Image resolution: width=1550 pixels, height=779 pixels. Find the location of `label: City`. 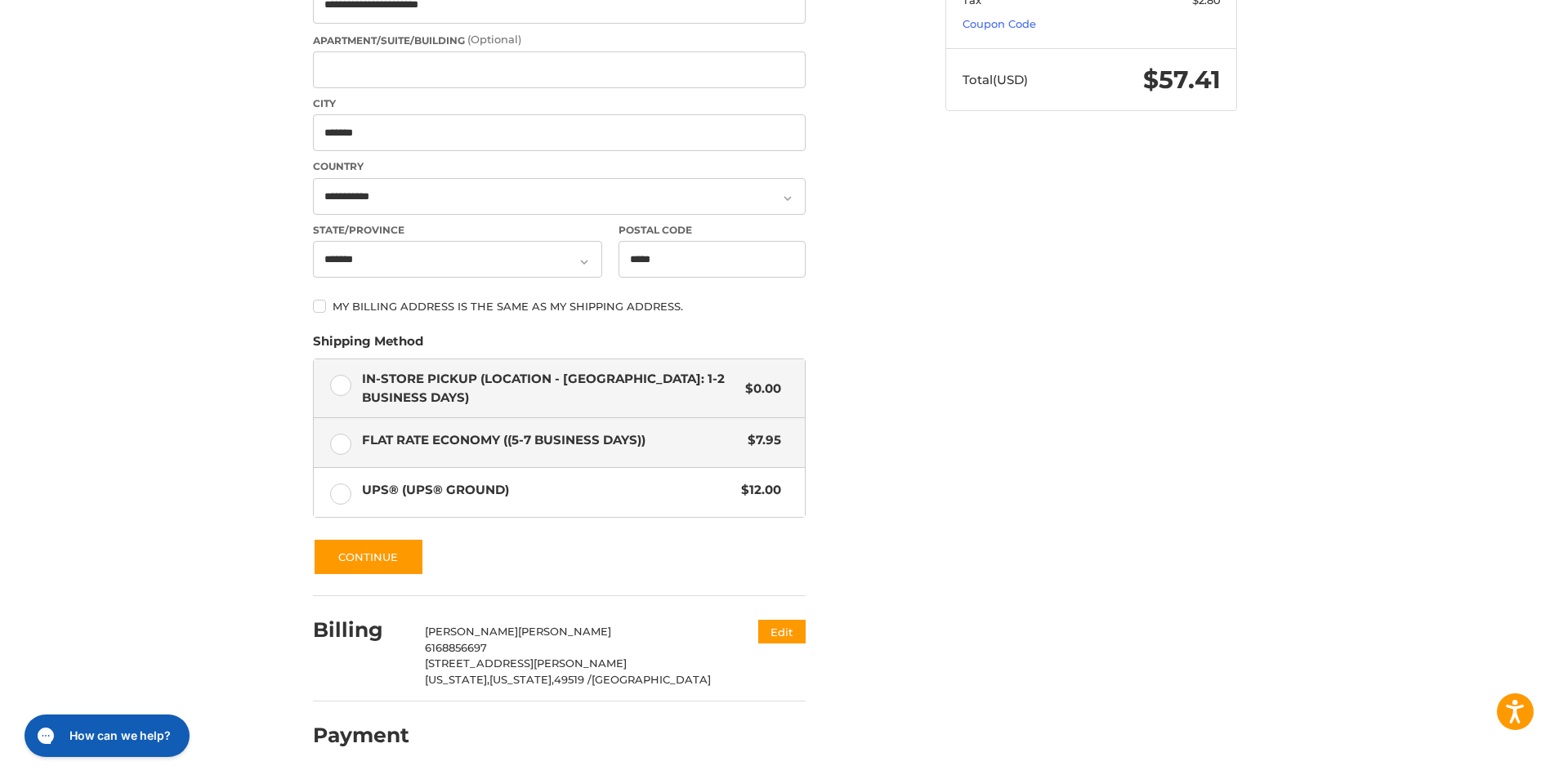

label: City is located at coordinates (559, 104).